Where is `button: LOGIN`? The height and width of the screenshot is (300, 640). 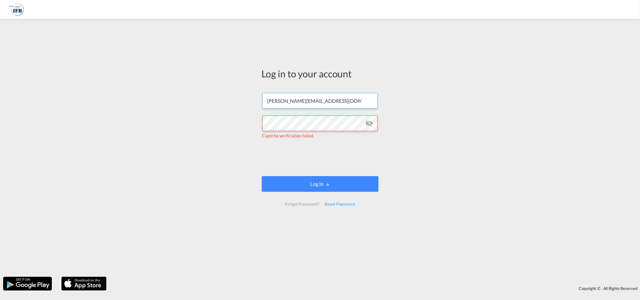 button: LOGIN is located at coordinates (320, 184).